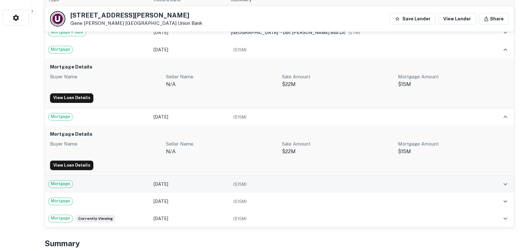 This screenshot has height=251, width=527. Describe the element at coordinates (511, 215) in the screenshot. I see `div: Chat Widget` at that location.